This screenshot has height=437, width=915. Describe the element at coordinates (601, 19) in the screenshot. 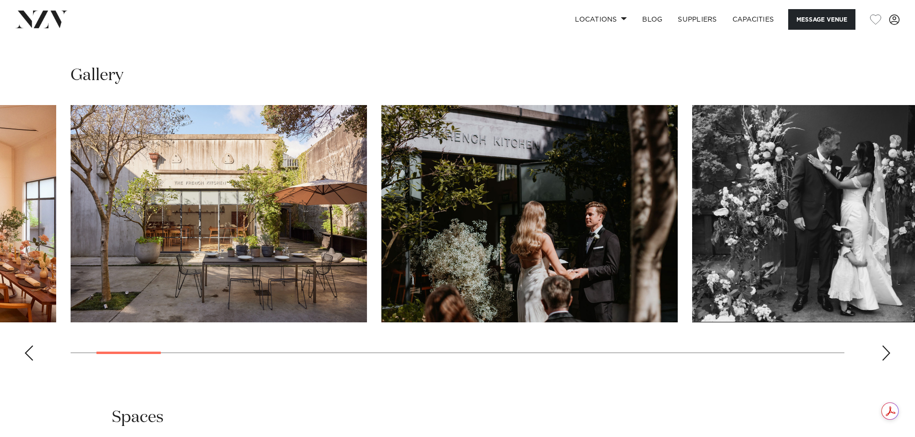

I see `a: Locations` at that location.